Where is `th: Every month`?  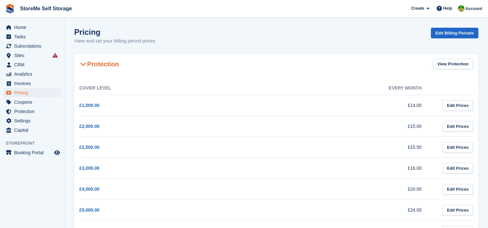
th: Every month is located at coordinates (346, 88).